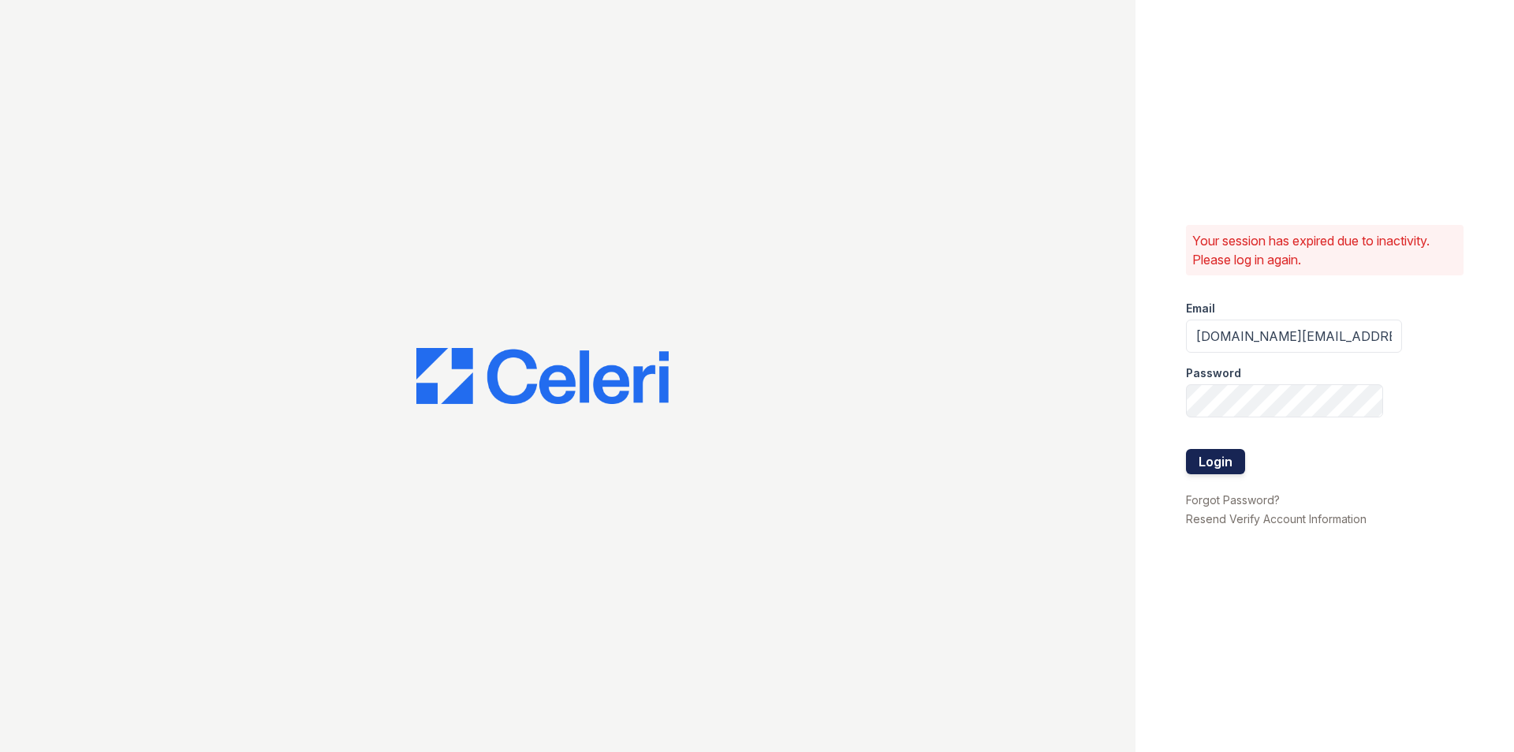  I want to click on label: Password, so click(1214, 373).